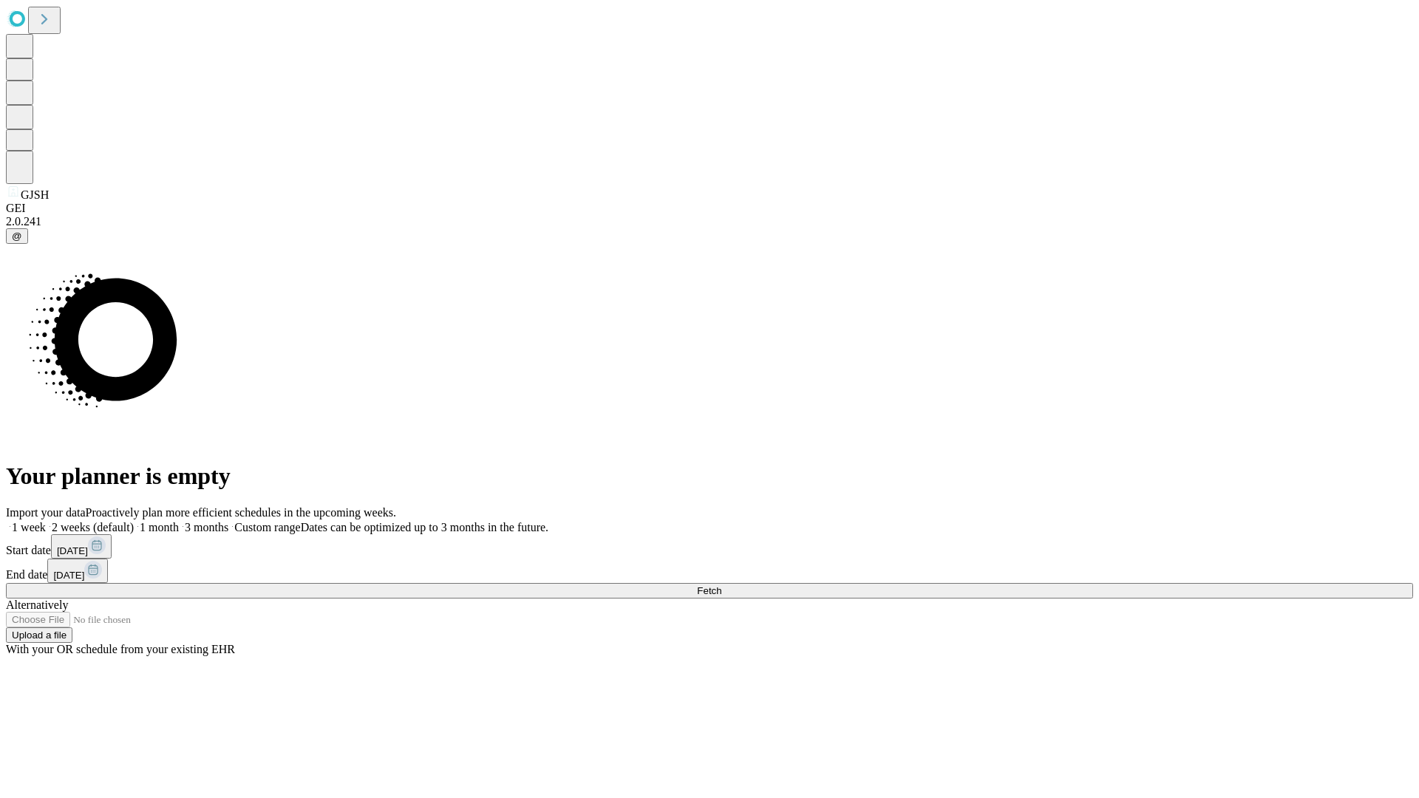 This screenshot has height=798, width=1419. I want to click on button: Upload a file, so click(39, 635).